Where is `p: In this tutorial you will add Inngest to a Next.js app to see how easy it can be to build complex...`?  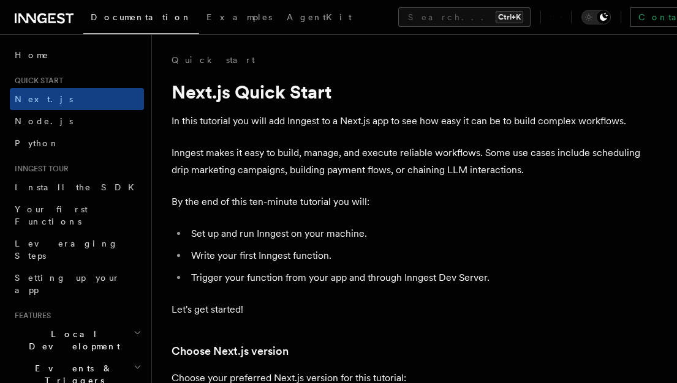 p: In this tutorial you will add Inngest to a Next.js app to see how easy it can be to build complex... is located at coordinates (414, 121).